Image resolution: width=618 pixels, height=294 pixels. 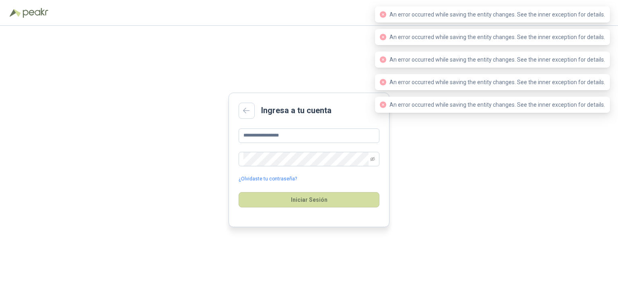 What do you see at coordinates (35, 13) in the screenshot?
I see `img: Peakr` at bounding box center [35, 13].